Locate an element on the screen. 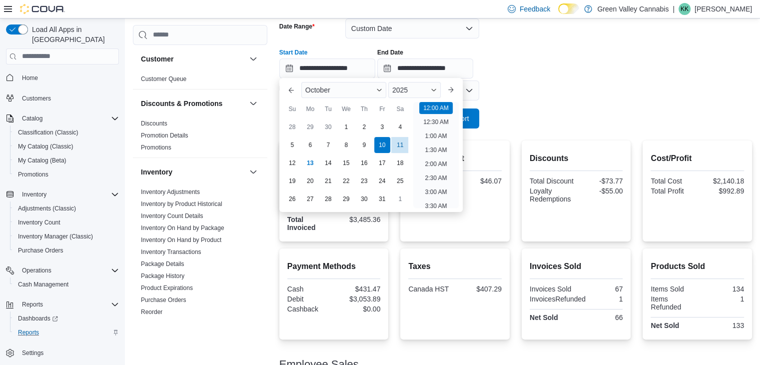 The height and width of the screenshot is (365, 760). div: Cash is located at coordinates (309, 289).